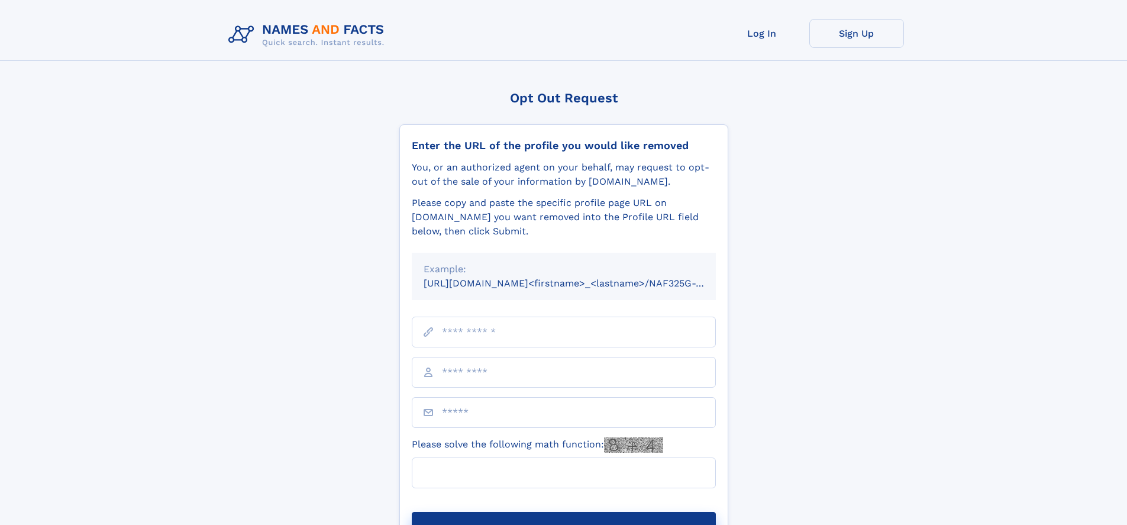 This screenshot has width=1127, height=525. Describe the element at coordinates (537, 445) in the screenshot. I see `label: Please solve the following math function:` at that location.